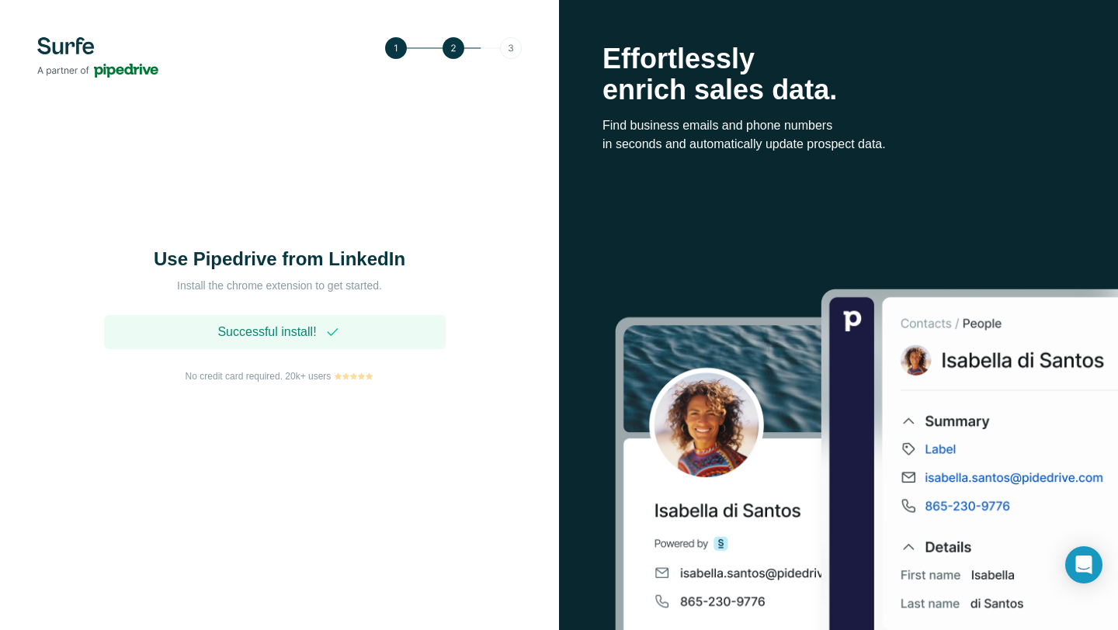 This screenshot has width=1118, height=630. Describe the element at coordinates (98, 57) in the screenshot. I see `img: Surfe's logo` at that location.